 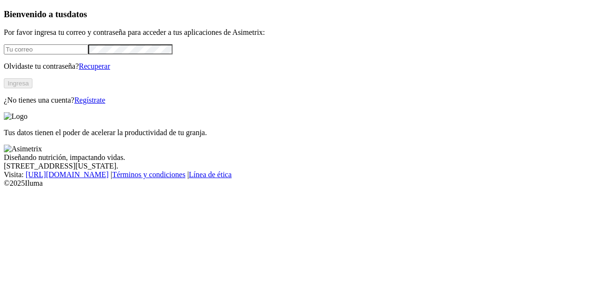 What do you see at coordinates (298, 100) in the screenshot?
I see `p: ¿No tienes una cuenta?` at bounding box center [298, 100].